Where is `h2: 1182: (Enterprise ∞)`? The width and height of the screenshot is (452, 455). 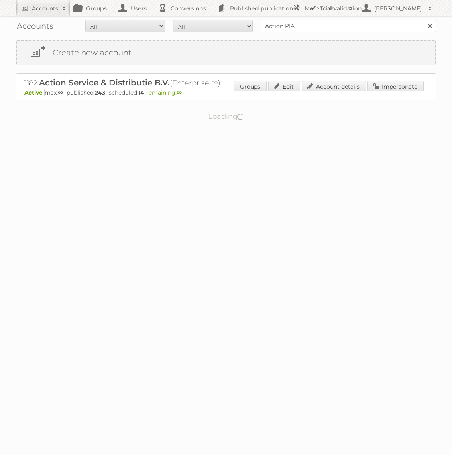 h2: 1182: (Enterprise ∞) is located at coordinates (164, 83).